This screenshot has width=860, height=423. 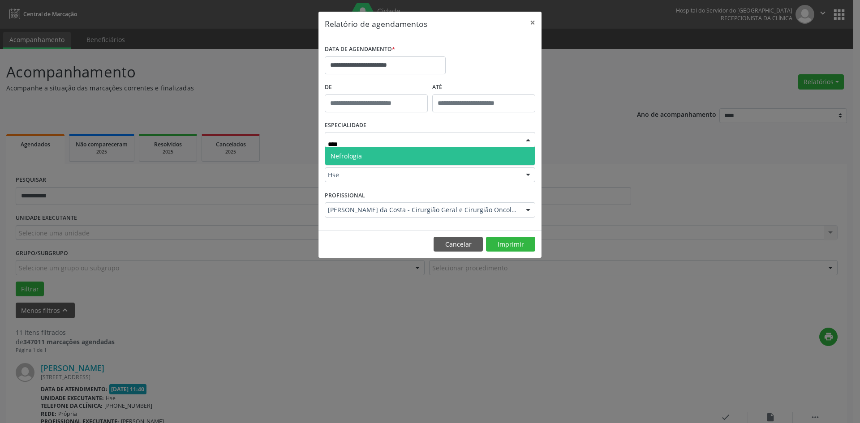 I want to click on label: ESPECIALIDADE, so click(x=345, y=125).